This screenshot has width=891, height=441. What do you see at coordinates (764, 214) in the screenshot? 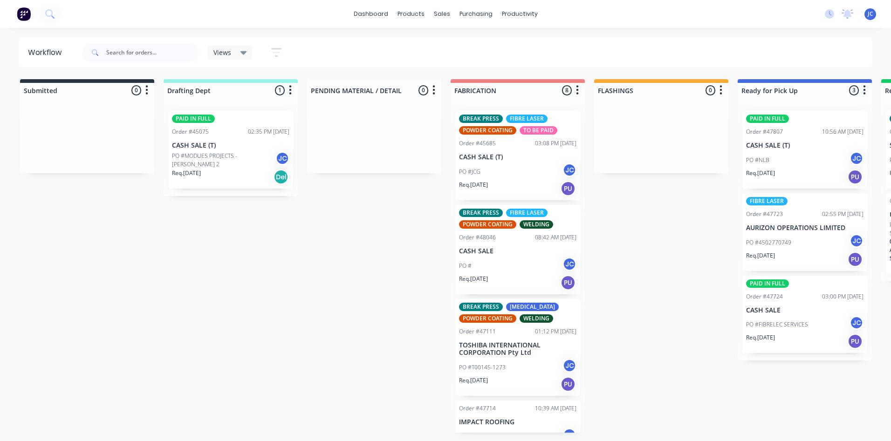
I see `div: Order #47723` at bounding box center [764, 214].